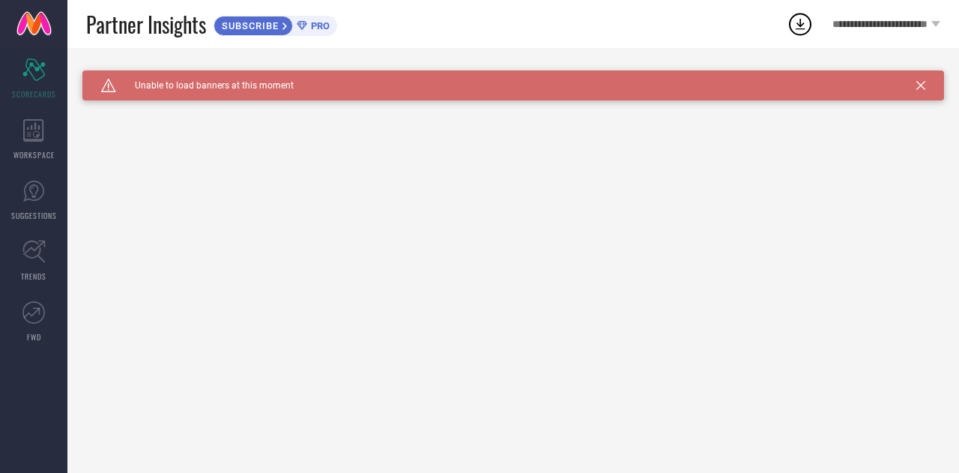  What do you see at coordinates (34, 215) in the screenshot?
I see `span: SUGGESTIONS` at bounding box center [34, 215].